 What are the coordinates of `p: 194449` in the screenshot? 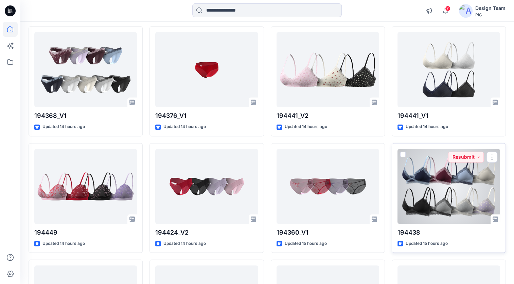 It's located at (86, 232).